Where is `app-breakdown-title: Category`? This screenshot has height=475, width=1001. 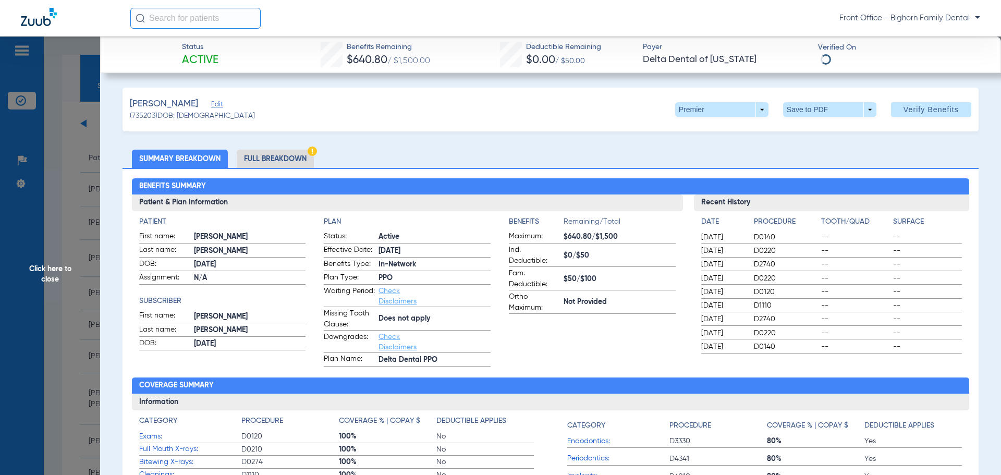 app-breakdown-title: Category is located at coordinates (618, 425).